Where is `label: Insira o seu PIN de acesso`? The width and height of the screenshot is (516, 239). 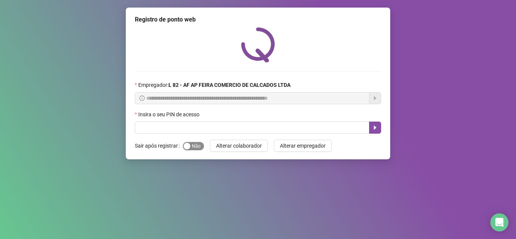
label: Insira o seu PIN de acesso is located at coordinates (170, 114).